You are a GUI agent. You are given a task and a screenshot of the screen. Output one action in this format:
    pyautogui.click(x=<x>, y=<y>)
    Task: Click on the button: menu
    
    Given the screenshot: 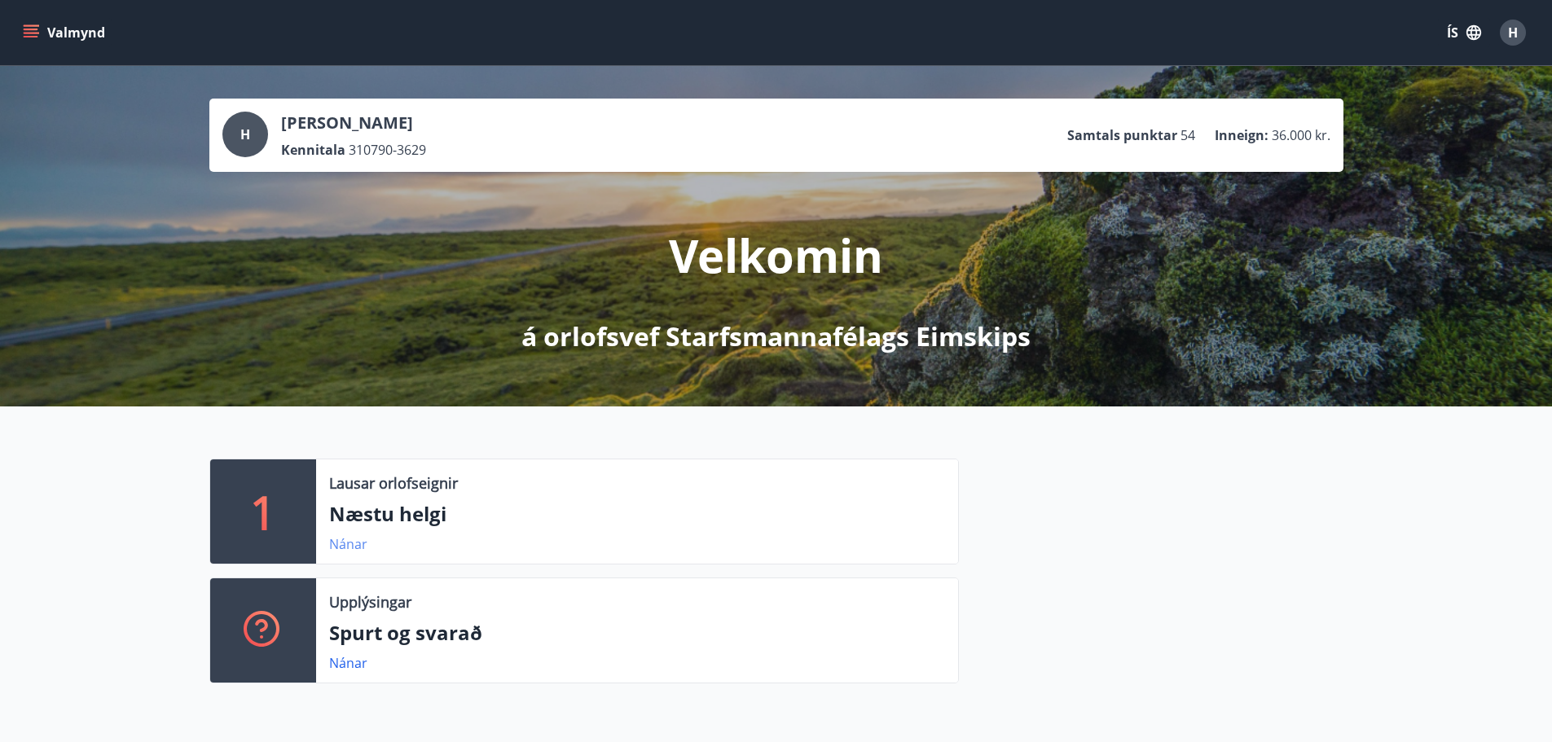 What is the action you would take?
    pyautogui.click(x=65, y=33)
    